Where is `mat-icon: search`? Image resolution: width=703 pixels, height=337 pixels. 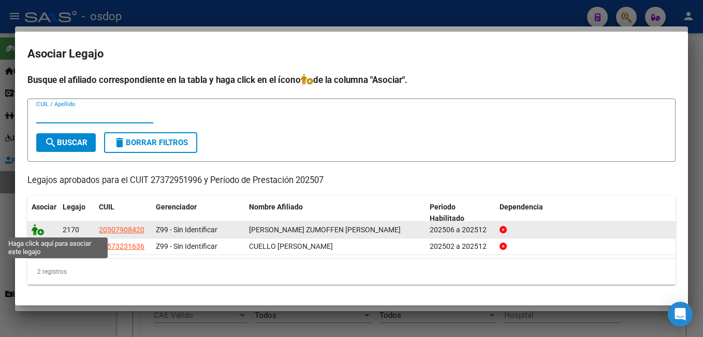 mat-icon: search is located at coordinates (51, 142).